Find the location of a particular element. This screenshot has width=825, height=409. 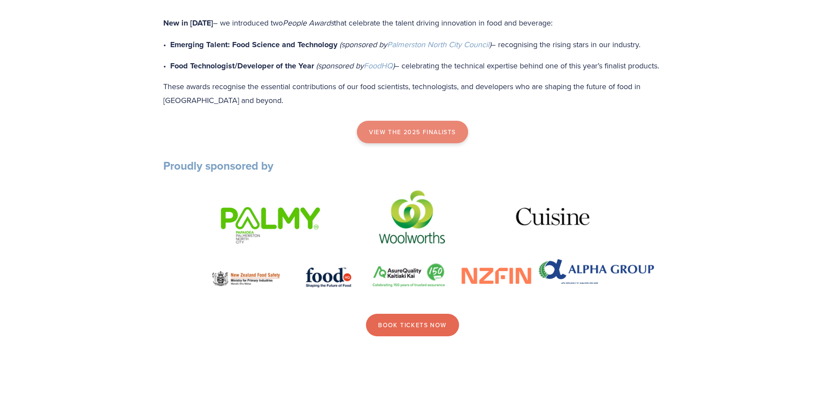

a: FoodHQ is located at coordinates (378, 65).